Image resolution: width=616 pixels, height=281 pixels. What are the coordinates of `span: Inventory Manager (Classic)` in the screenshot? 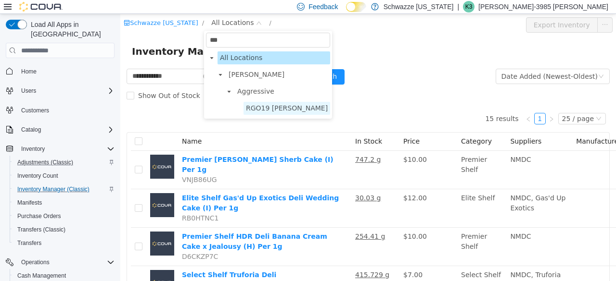 It's located at (53, 189).